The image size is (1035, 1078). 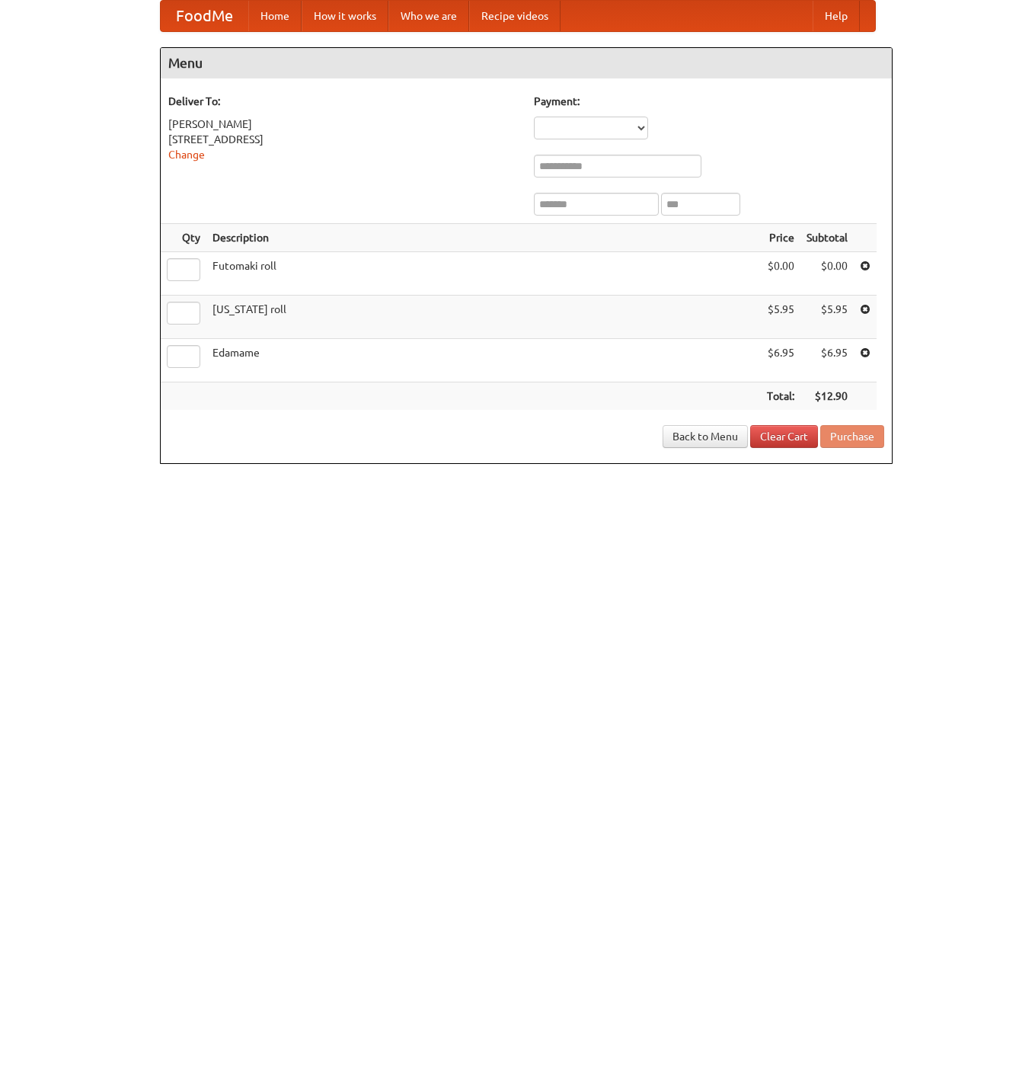 I want to click on td: Futomaki roll, so click(x=484, y=273).